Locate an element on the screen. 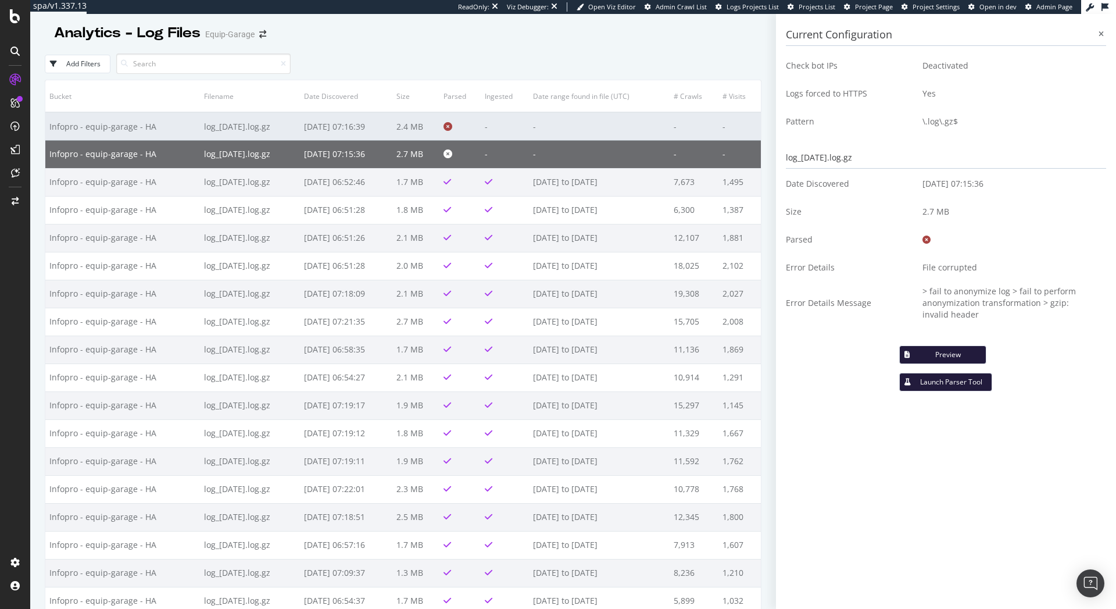 The height and width of the screenshot is (609, 1116). td: 8,236 is located at coordinates (694, 573).